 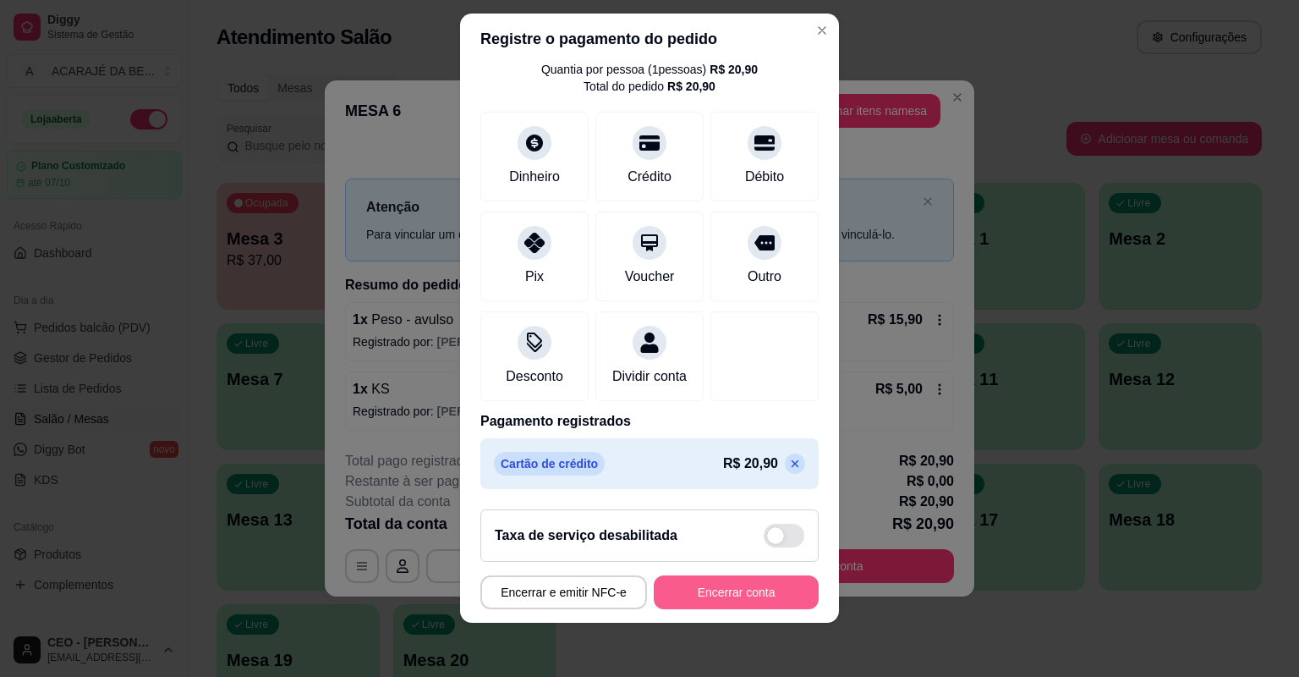 What do you see at coordinates (765, 277) in the screenshot?
I see `div: Outro` at bounding box center [765, 277].